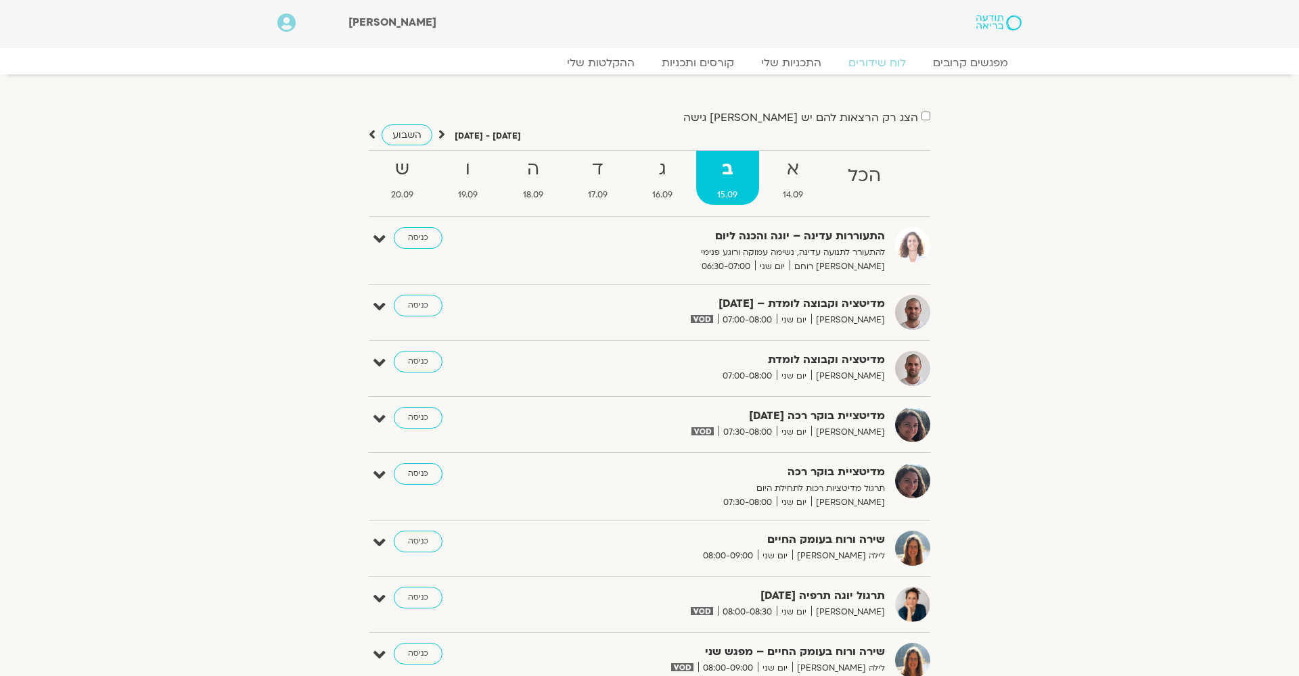 The height and width of the screenshot is (676, 1299). Describe the element at coordinates (662, 195) in the screenshot. I see `span: 16.09` at that location.